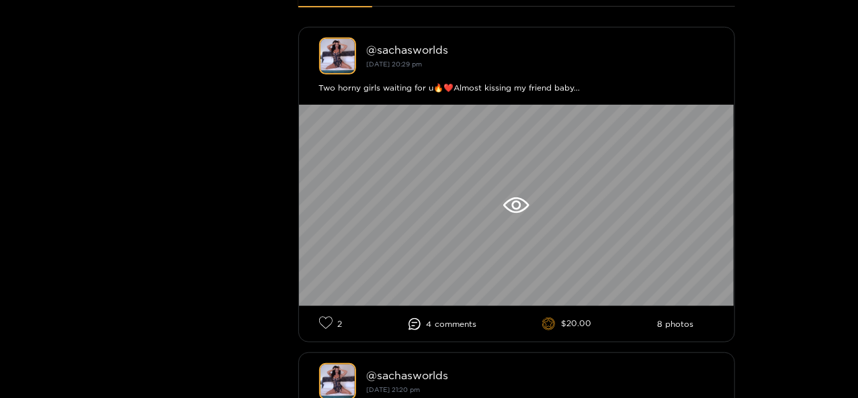  What do you see at coordinates (676, 325) in the screenshot?
I see `li: 8 photos` at bounding box center [676, 325].